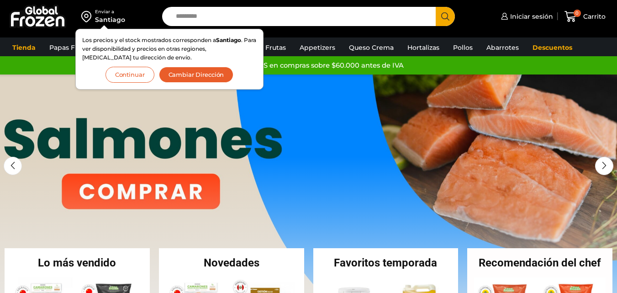 The width and height of the screenshot is (617, 293). What do you see at coordinates (577, 13) in the screenshot?
I see `span: 0` at bounding box center [577, 13].